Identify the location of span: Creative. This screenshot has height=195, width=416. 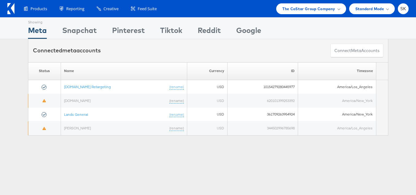
(111, 9).